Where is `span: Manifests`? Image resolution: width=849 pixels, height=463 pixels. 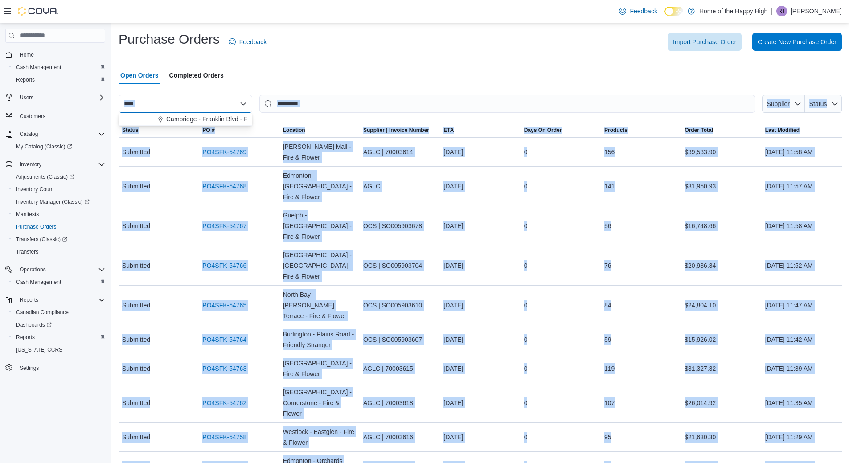 span: Manifests is located at coordinates (27, 214).